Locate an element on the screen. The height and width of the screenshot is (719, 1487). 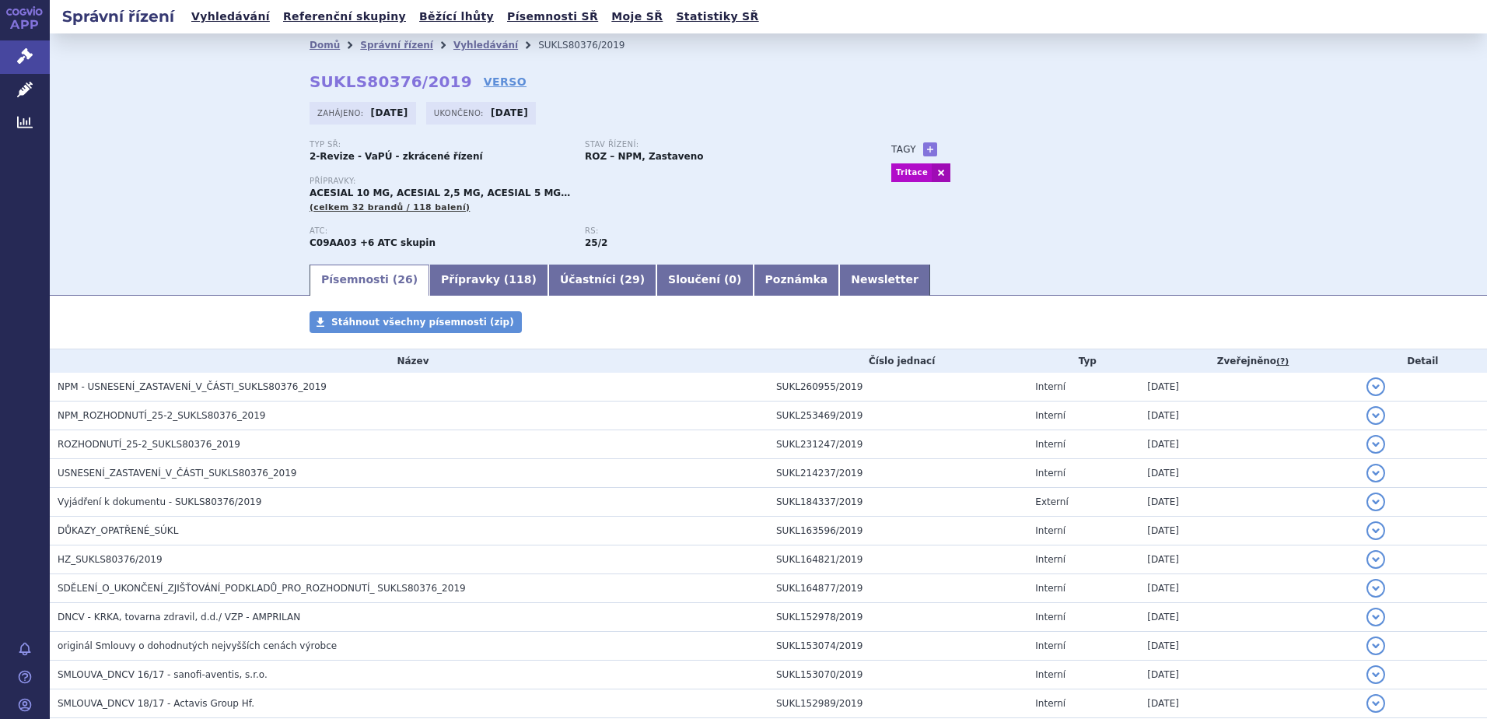
p: Stav řízení: is located at coordinates (715, 145).